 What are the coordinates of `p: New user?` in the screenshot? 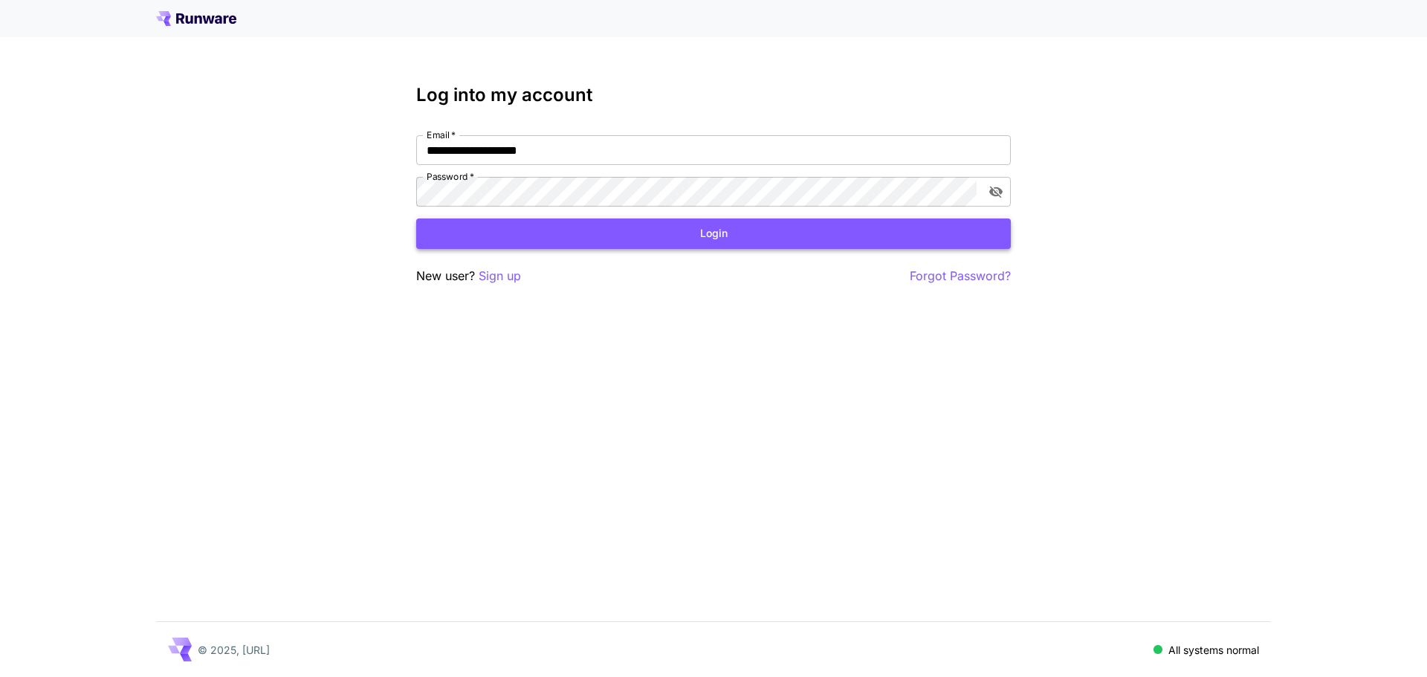 It's located at (468, 276).